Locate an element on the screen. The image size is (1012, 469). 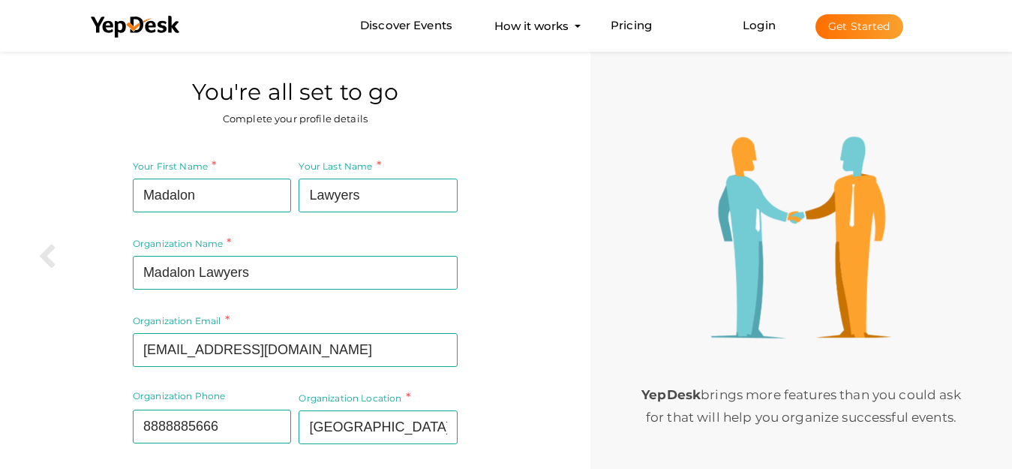
label: Your Last Name is located at coordinates (339, 166).